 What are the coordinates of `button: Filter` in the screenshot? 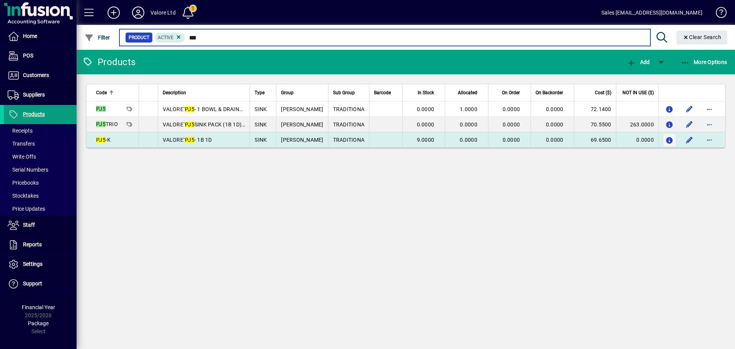 It's located at (97, 38).